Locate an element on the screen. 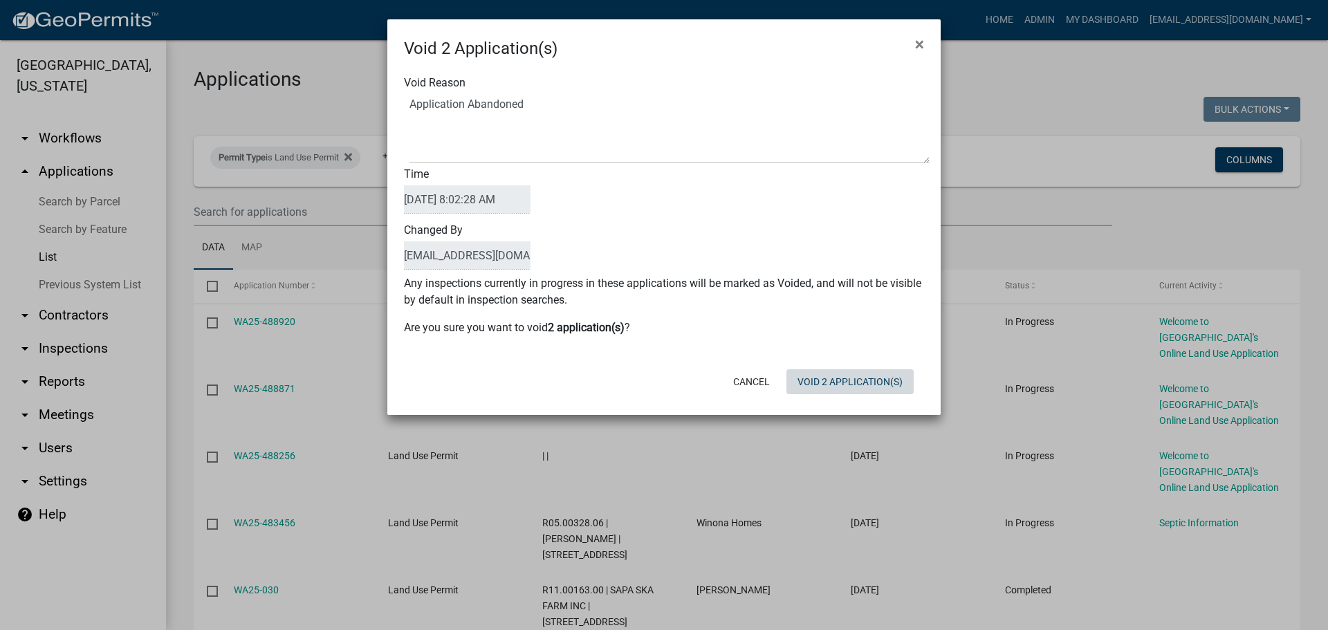 The height and width of the screenshot is (630, 1328). h4: Void 2 Application(s) is located at coordinates (481, 48).